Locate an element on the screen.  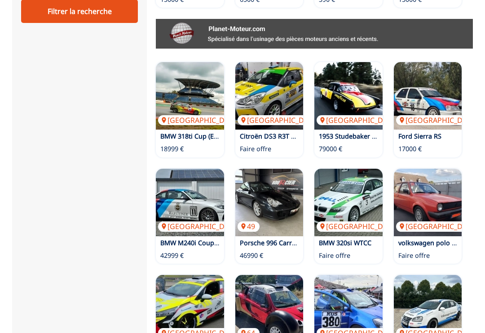
p: 46990 € is located at coordinates (252, 255).